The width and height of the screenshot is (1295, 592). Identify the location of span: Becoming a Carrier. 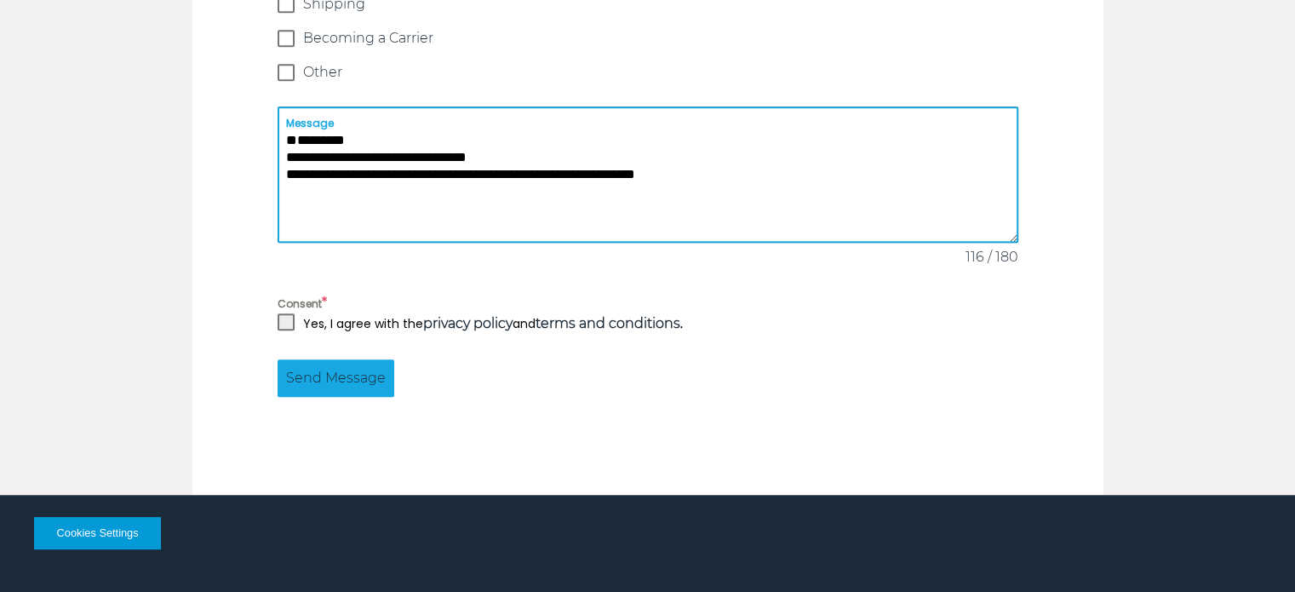
(368, 38).